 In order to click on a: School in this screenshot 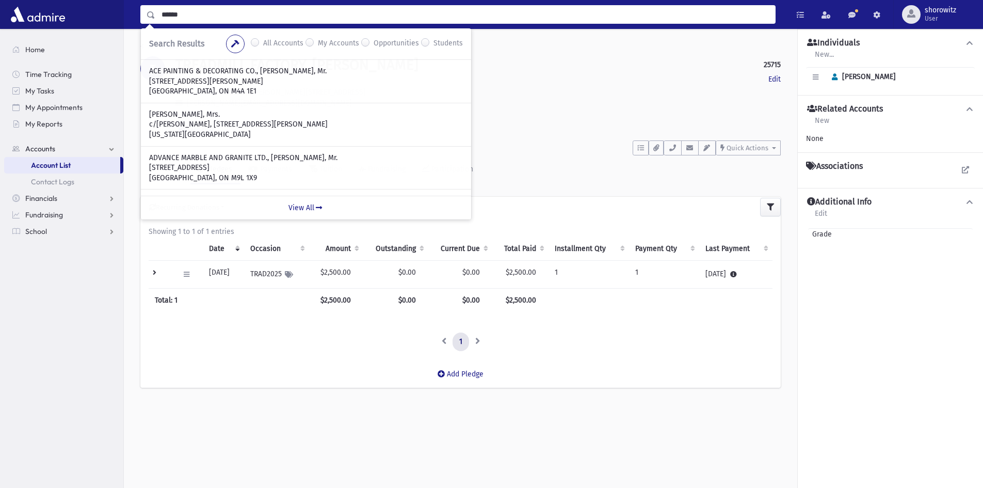, I will do `click(63, 231)`.